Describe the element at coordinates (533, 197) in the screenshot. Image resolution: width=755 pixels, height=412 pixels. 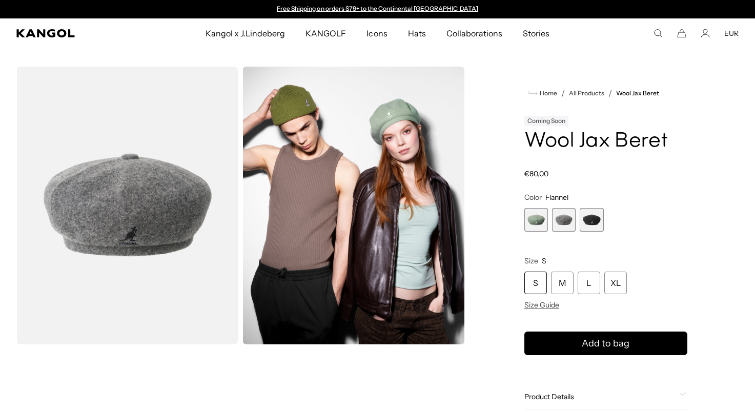
I see `span: Color` at that location.